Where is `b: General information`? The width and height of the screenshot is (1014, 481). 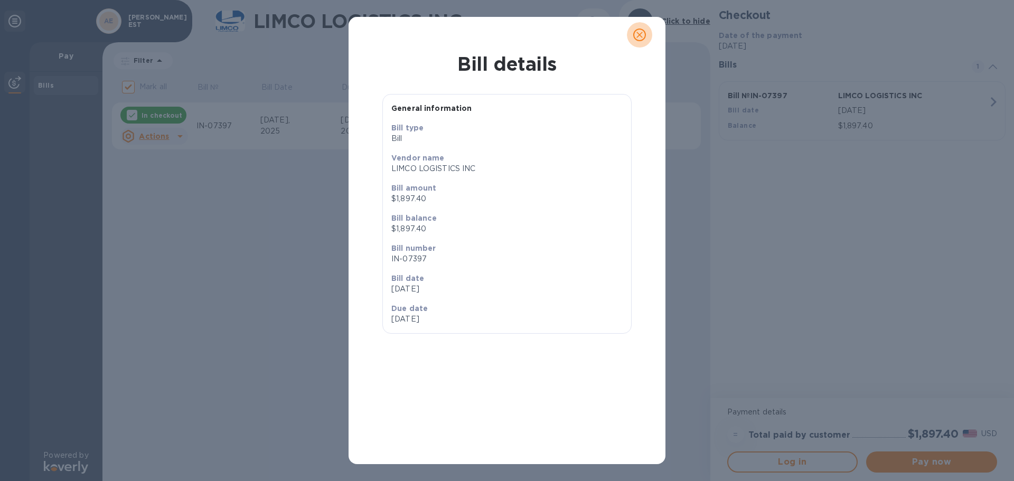 b: General information is located at coordinates (432, 108).